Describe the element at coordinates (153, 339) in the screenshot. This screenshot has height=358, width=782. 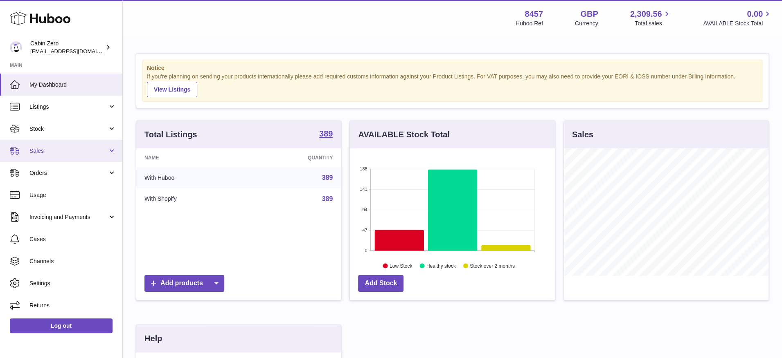
I see `h3: Help` at that location.